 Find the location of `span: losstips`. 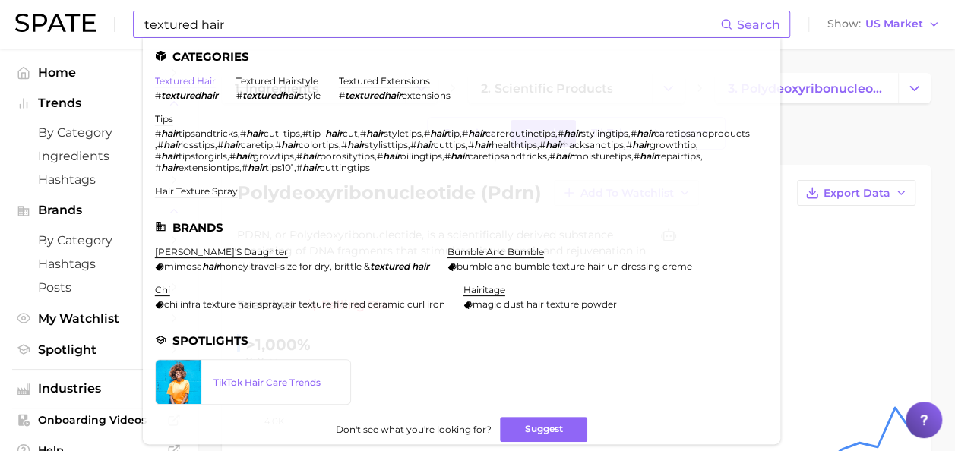

span: losstips is located at coordinates (198, 144).